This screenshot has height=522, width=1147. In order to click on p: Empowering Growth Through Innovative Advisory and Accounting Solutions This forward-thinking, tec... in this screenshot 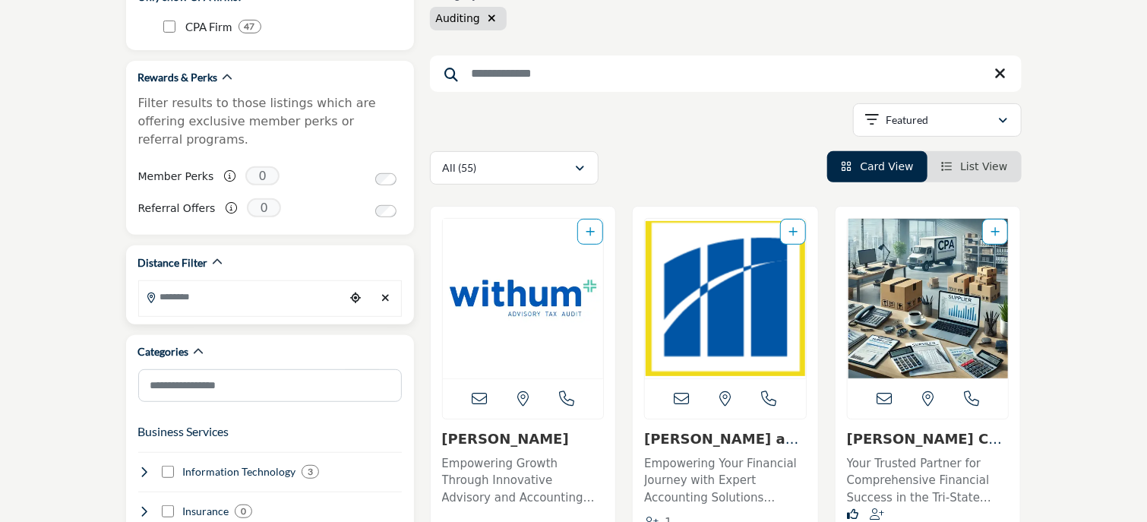, I will do `click(523, 481)`.